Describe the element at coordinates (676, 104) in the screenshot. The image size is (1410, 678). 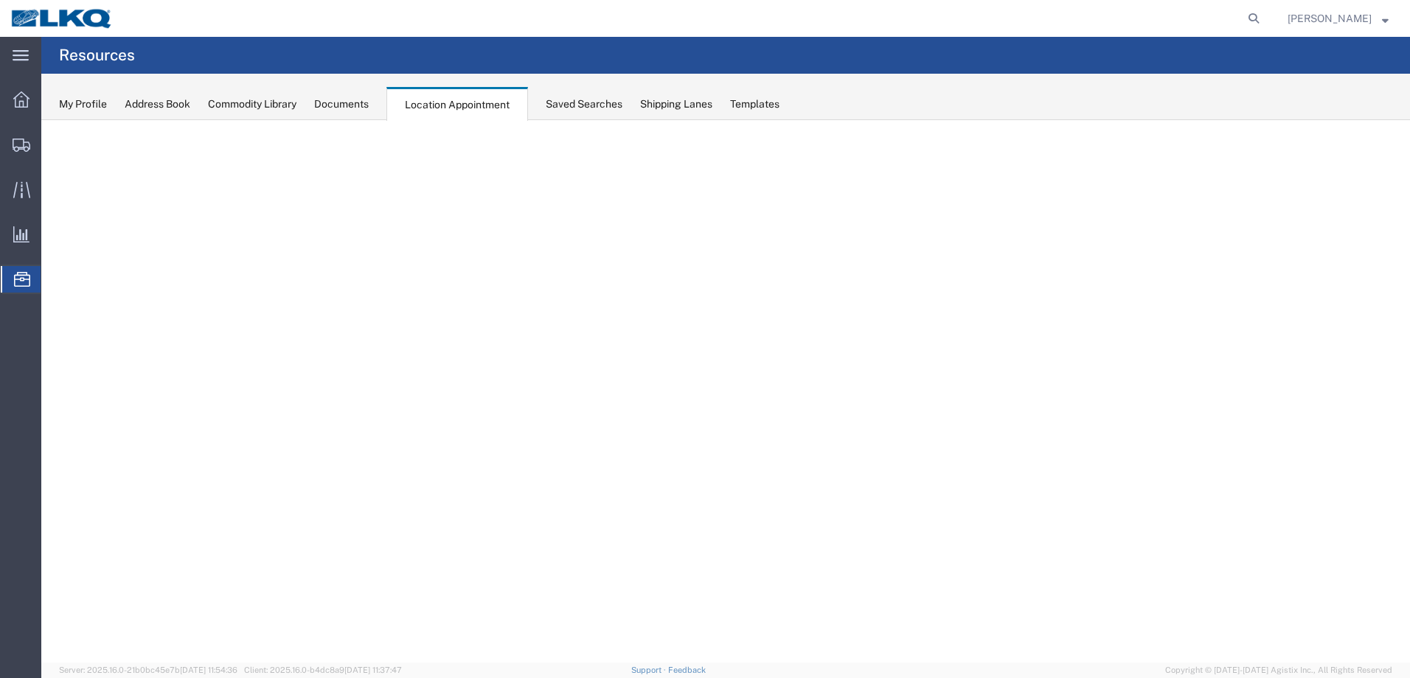
I see `div: Shipping Lanes` at that location.